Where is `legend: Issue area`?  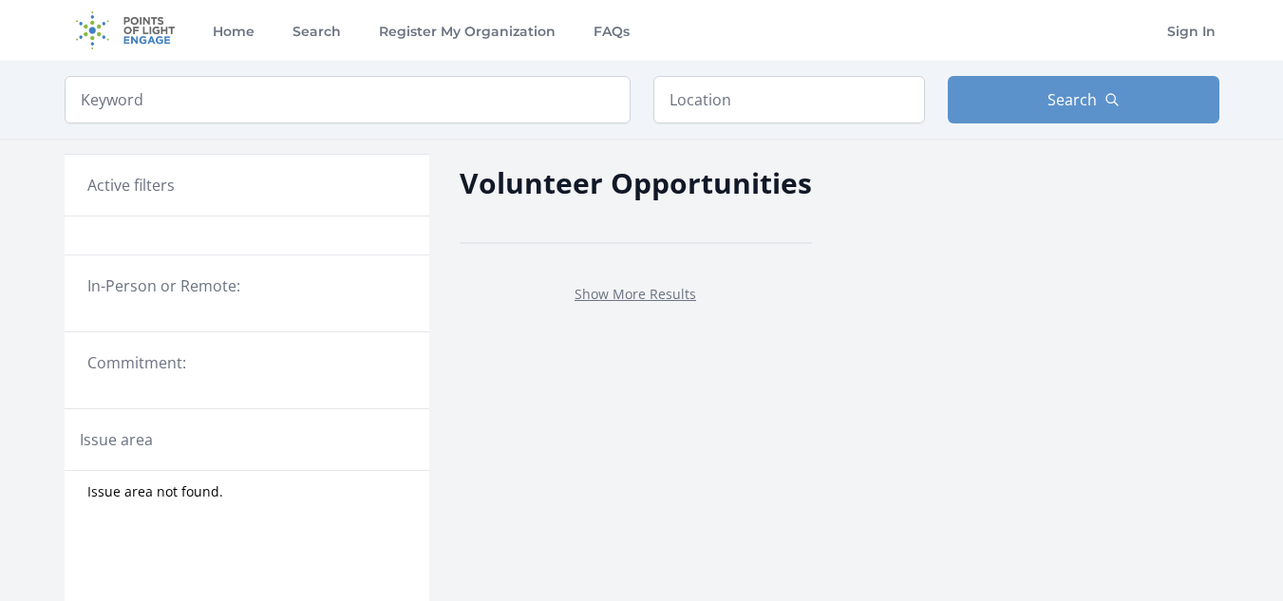 legend: Issue area is located at coordinates (116, 440).